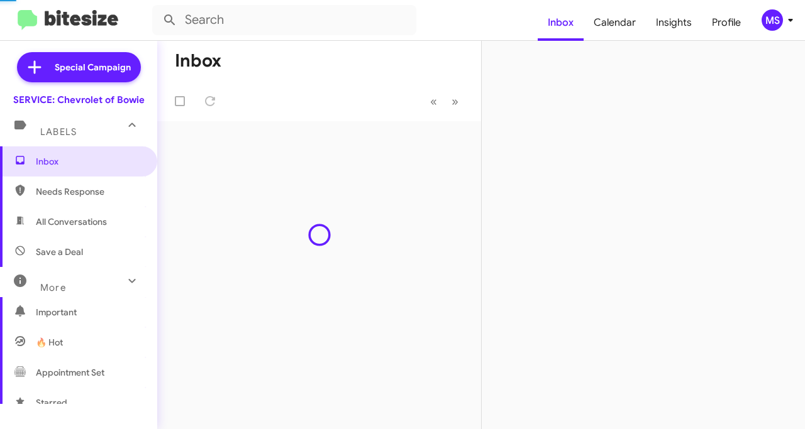 This screenshot has height=429, width=805. Describe the element at coordinates (89, 192) in the screenshot. I see `span: Needs Response` at that location.